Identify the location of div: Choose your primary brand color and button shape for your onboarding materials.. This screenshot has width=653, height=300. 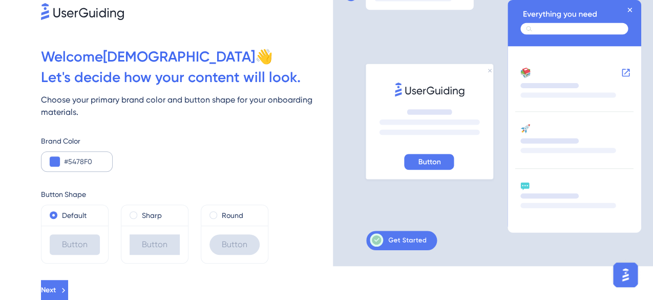
(187, 106).